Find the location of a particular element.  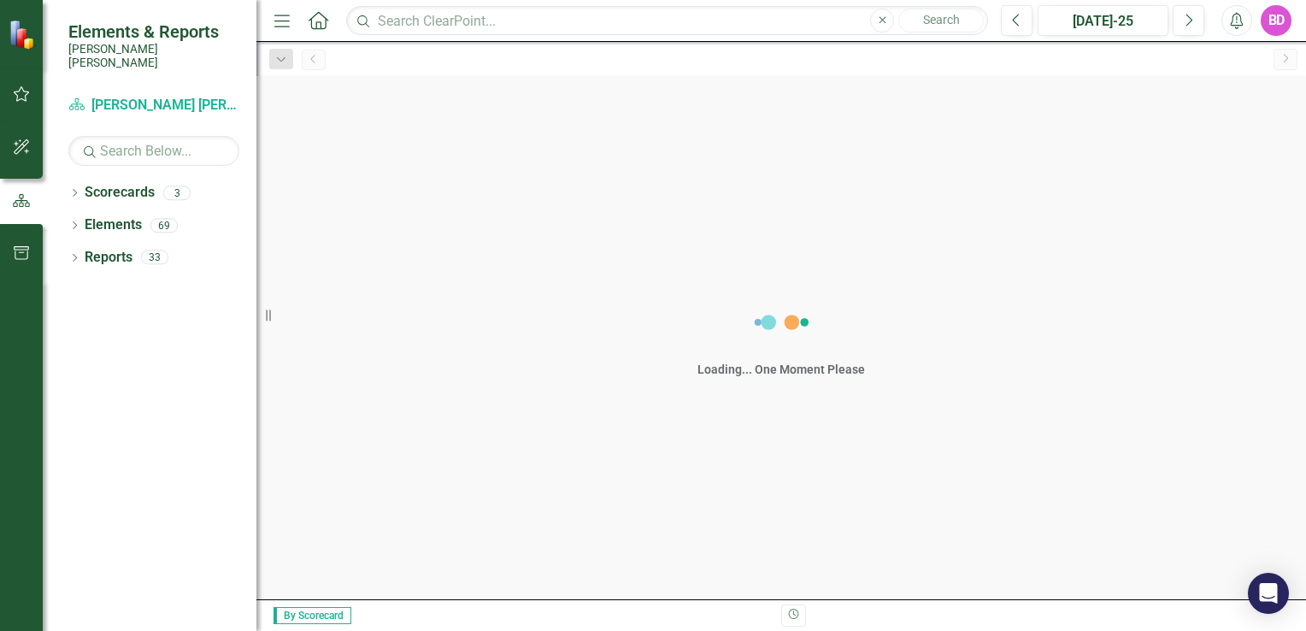

button: Search is located at coordinates (941, 21).